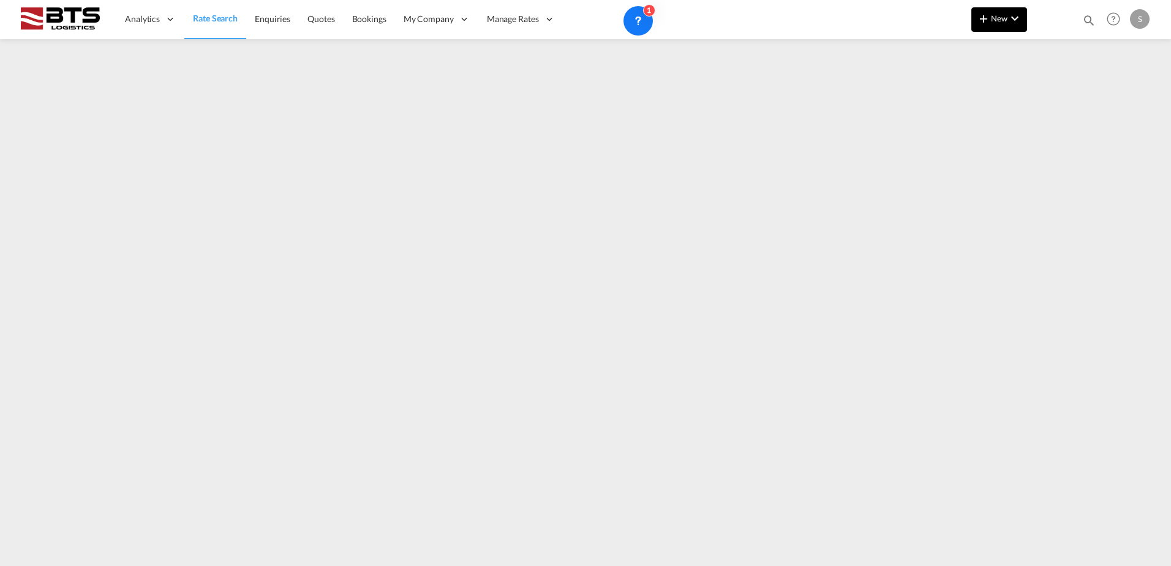 The height and width of the screenshot is (566, 1171). What do you see at coordinates (321, 18) in the screenshot?
I see `span: Quotes` at bounding box center [321, 18].